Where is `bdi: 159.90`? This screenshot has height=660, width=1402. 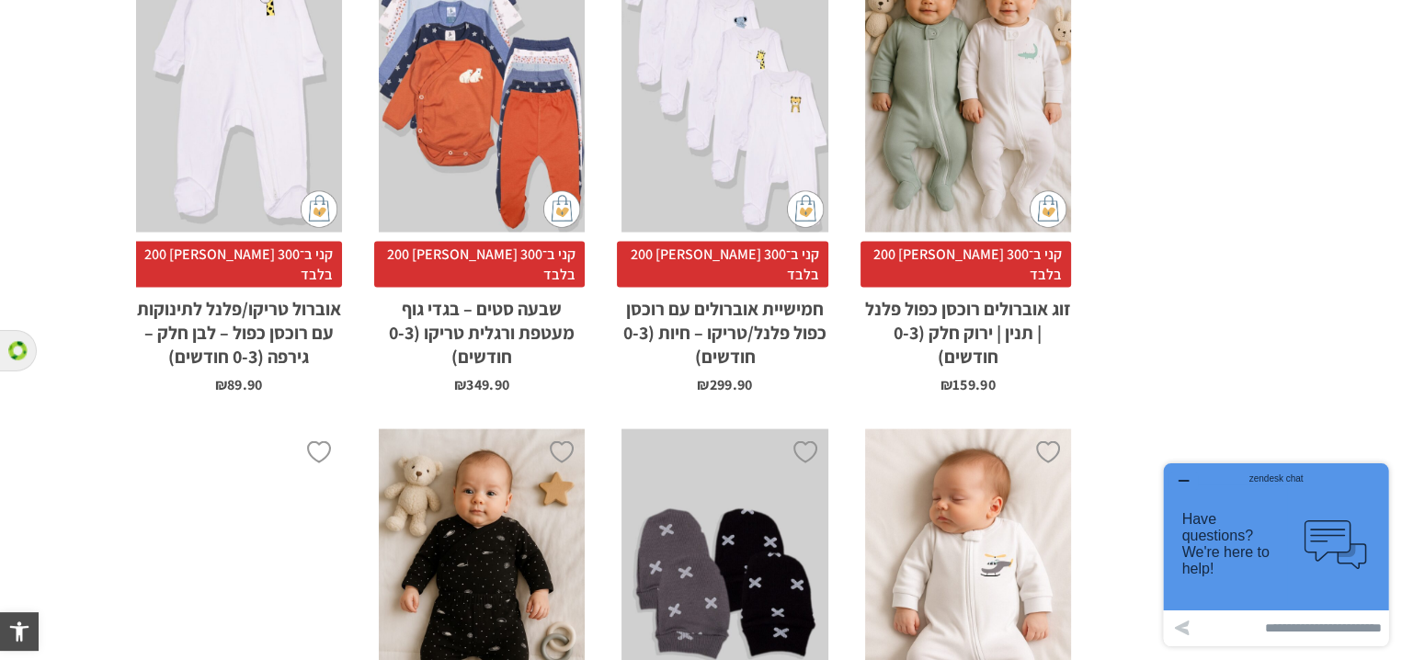 bdi: 159.90 is located at coordinates (968, 384).